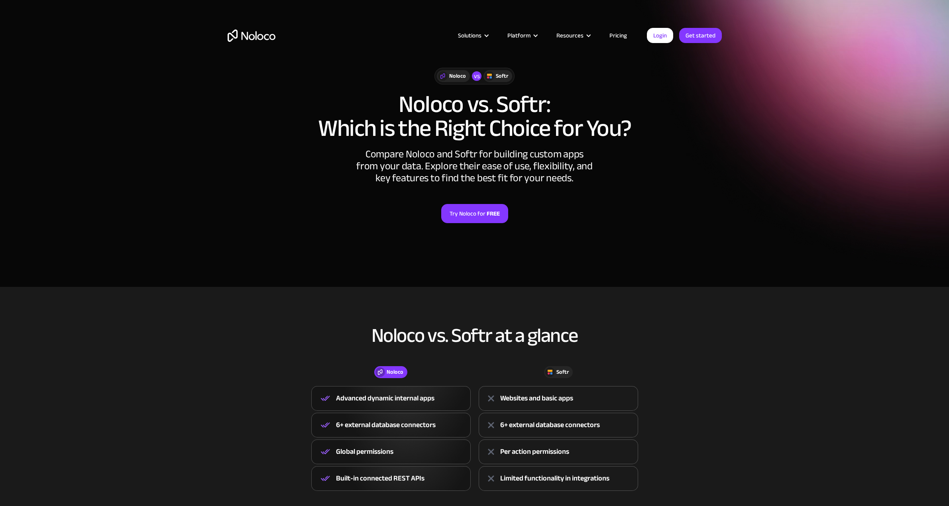 The image size is (949, 506). I want to click on h2: Noloco vs. Softr at a glance, so click(475, 336).